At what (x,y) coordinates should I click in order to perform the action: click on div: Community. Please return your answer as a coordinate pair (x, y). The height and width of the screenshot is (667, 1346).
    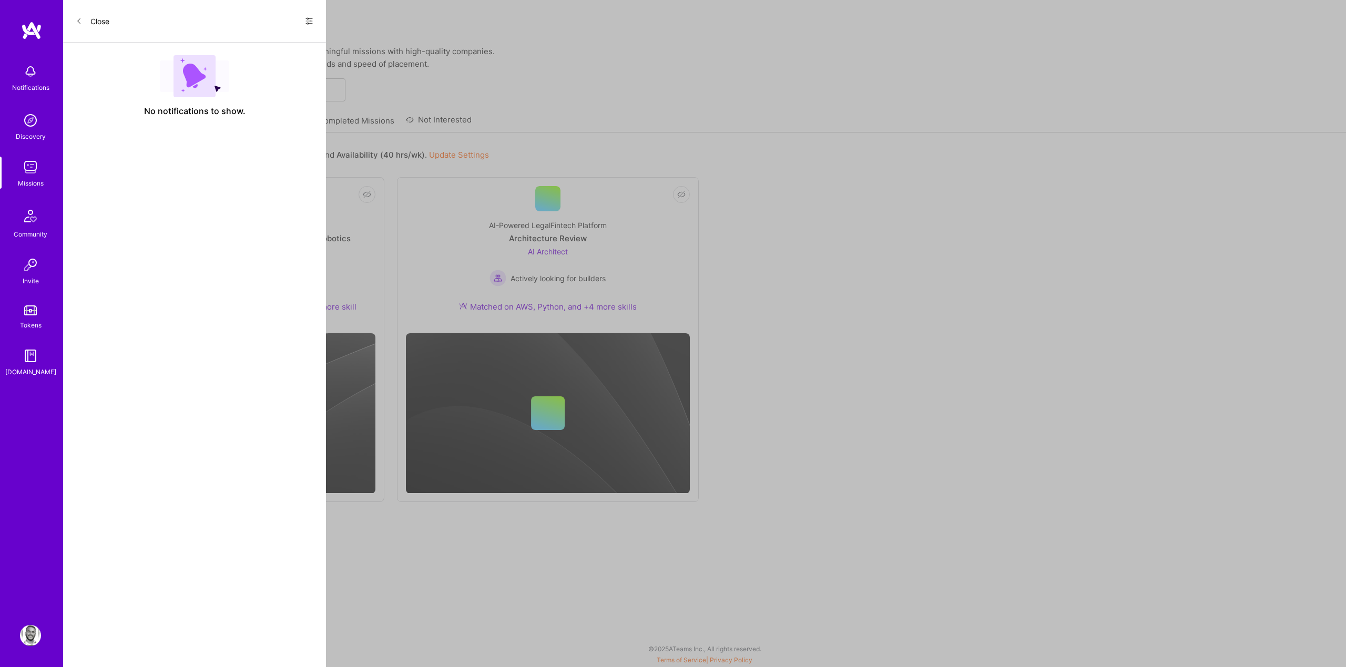
    Looking at the image, I should click on (30, 234).